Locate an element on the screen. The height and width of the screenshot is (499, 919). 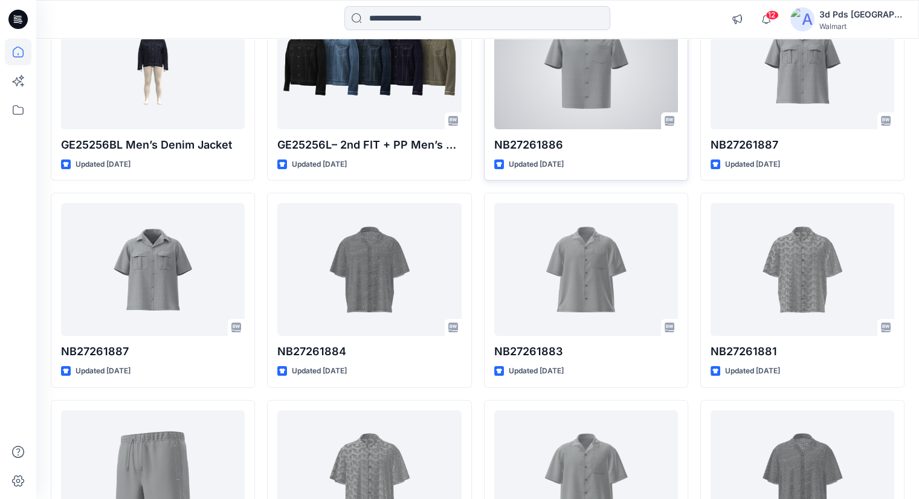
a: NB27261883 is located at coordinates (586, 270).